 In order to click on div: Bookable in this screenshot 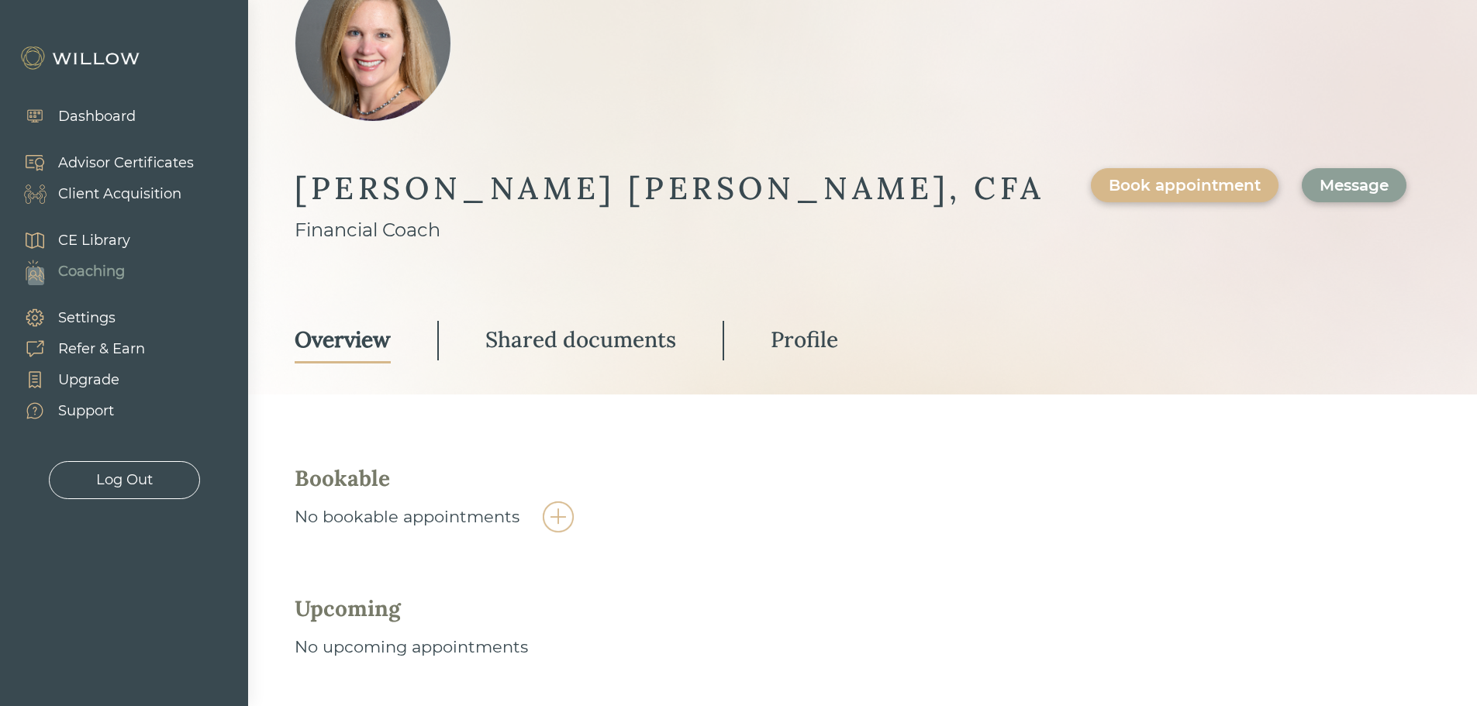, I will do `click(342, 478)`.